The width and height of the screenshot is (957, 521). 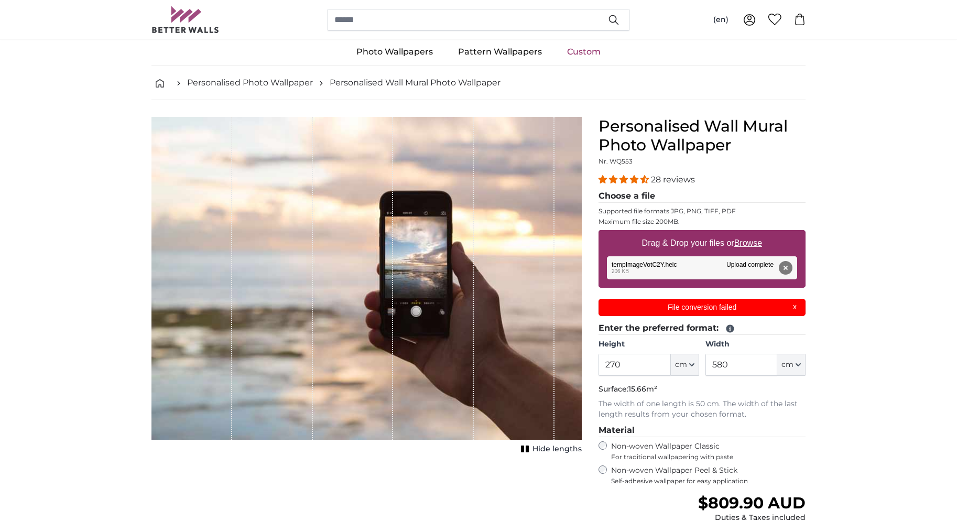 I want to click on img: Betterwalls, so click(x=186, y=19).